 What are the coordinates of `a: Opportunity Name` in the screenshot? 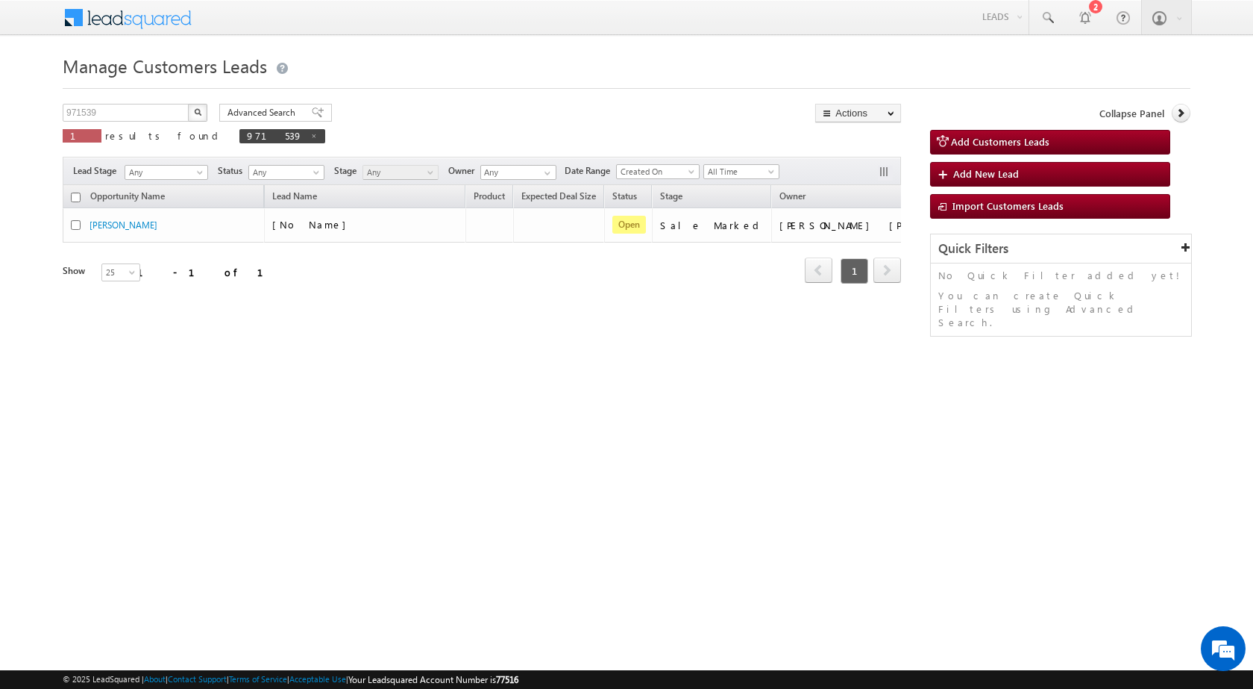 It's located at (128, 198).